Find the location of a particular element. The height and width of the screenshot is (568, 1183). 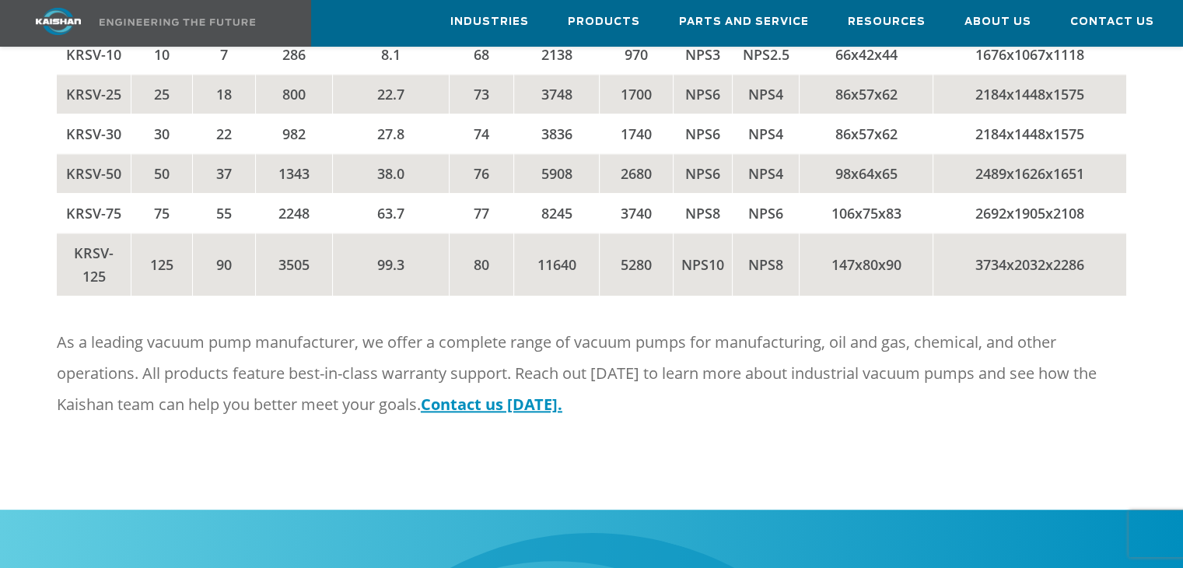

td: 8.1 is located at coordinates (391, 54).